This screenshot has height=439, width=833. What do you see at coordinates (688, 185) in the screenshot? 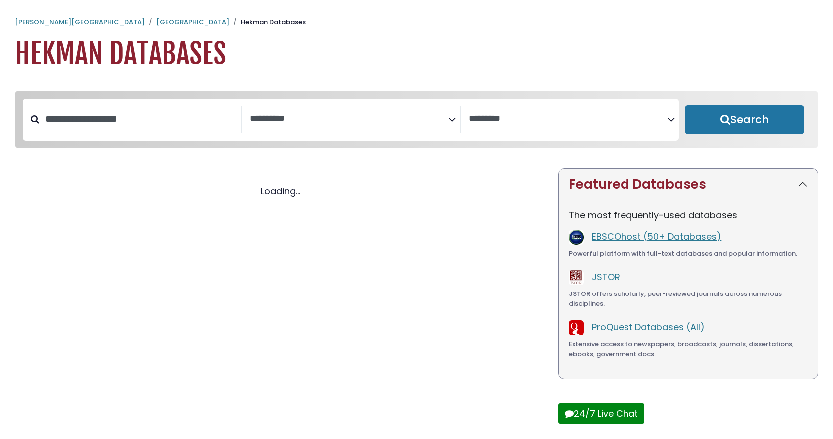
I see `button: Featured Databases` at bounding box center [688, 185].